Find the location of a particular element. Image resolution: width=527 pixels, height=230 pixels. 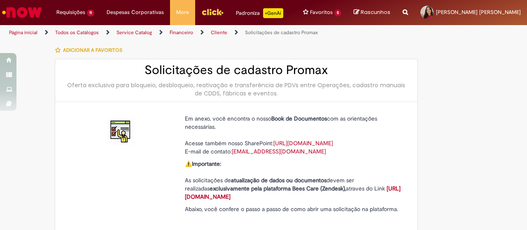

ul: Trilhas de página is located at coordinates (175, 33).